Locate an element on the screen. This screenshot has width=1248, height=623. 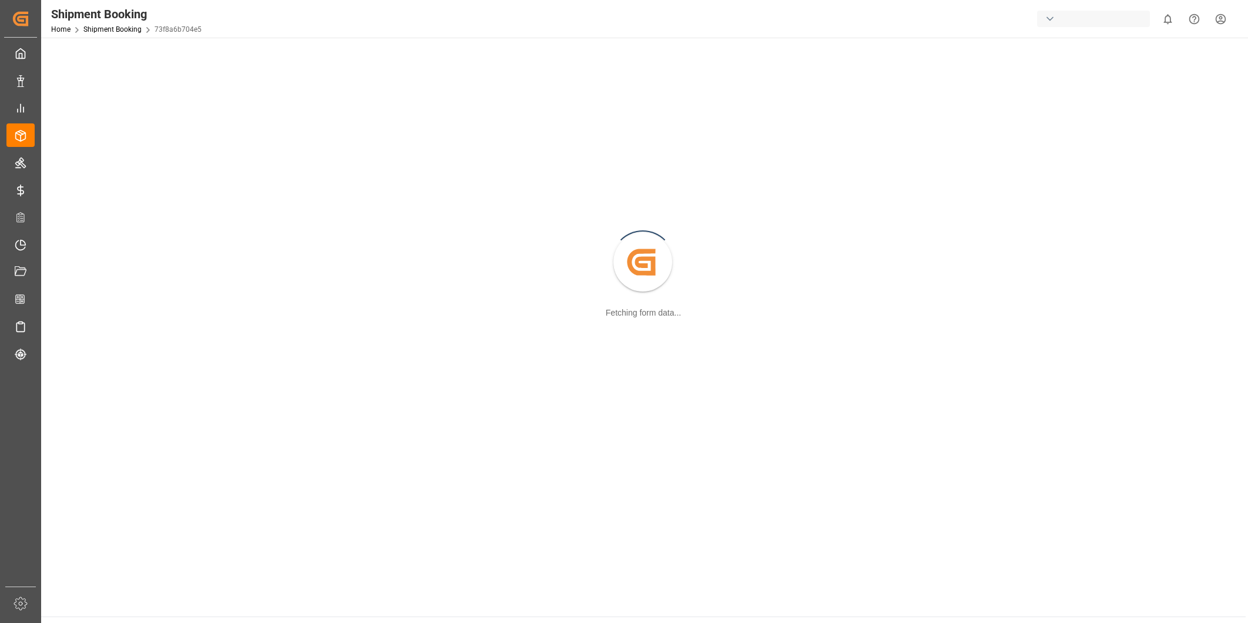
div: Fetching form data... is located at coordinates (644, 313).